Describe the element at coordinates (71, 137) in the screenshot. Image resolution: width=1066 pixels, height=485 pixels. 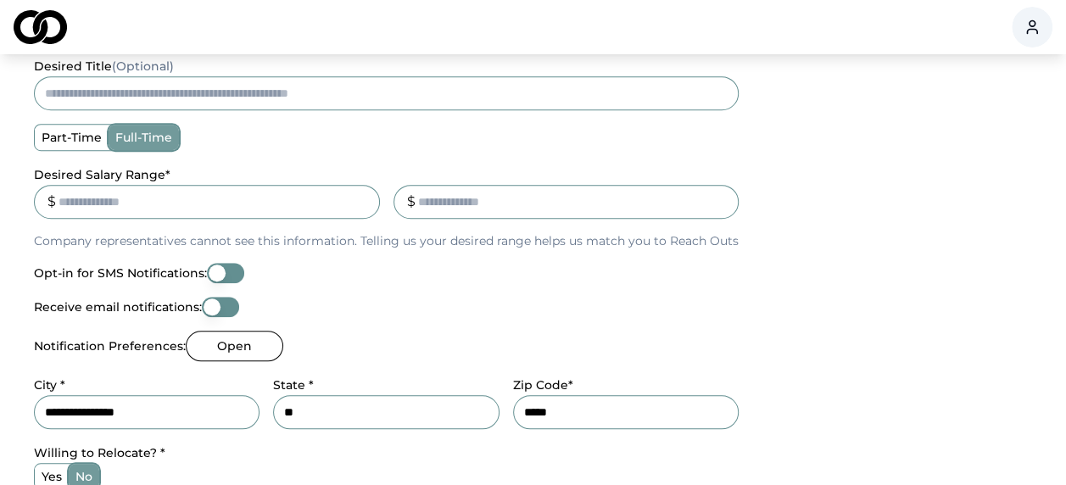
I see `label: part-time` at that location.